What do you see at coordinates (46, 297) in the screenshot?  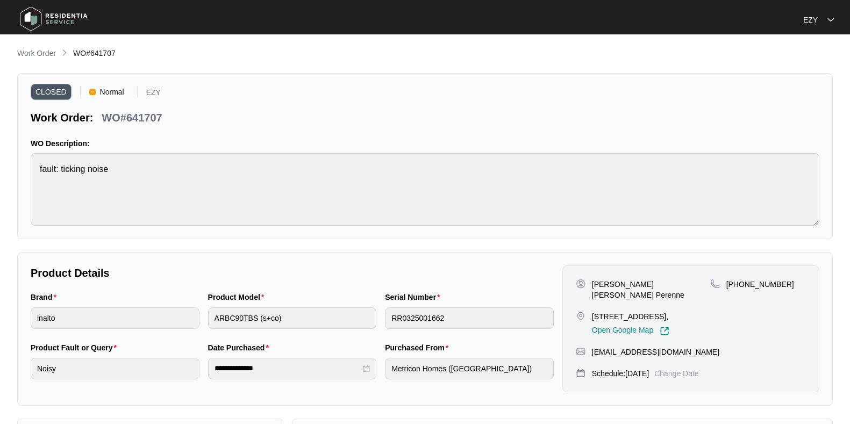 I see `label: Brand` at bounding box center [46, 297].